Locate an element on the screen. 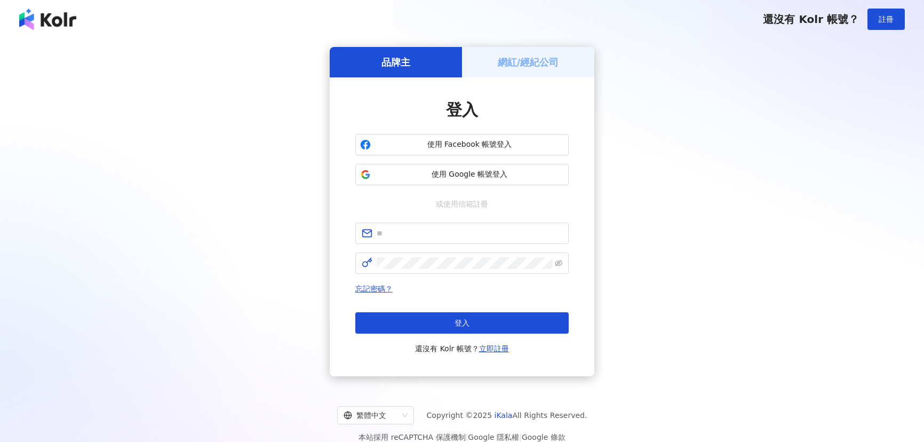 This screenshot has width=924, height=442. span: eye-invisible is located at coordinates (559, 263).